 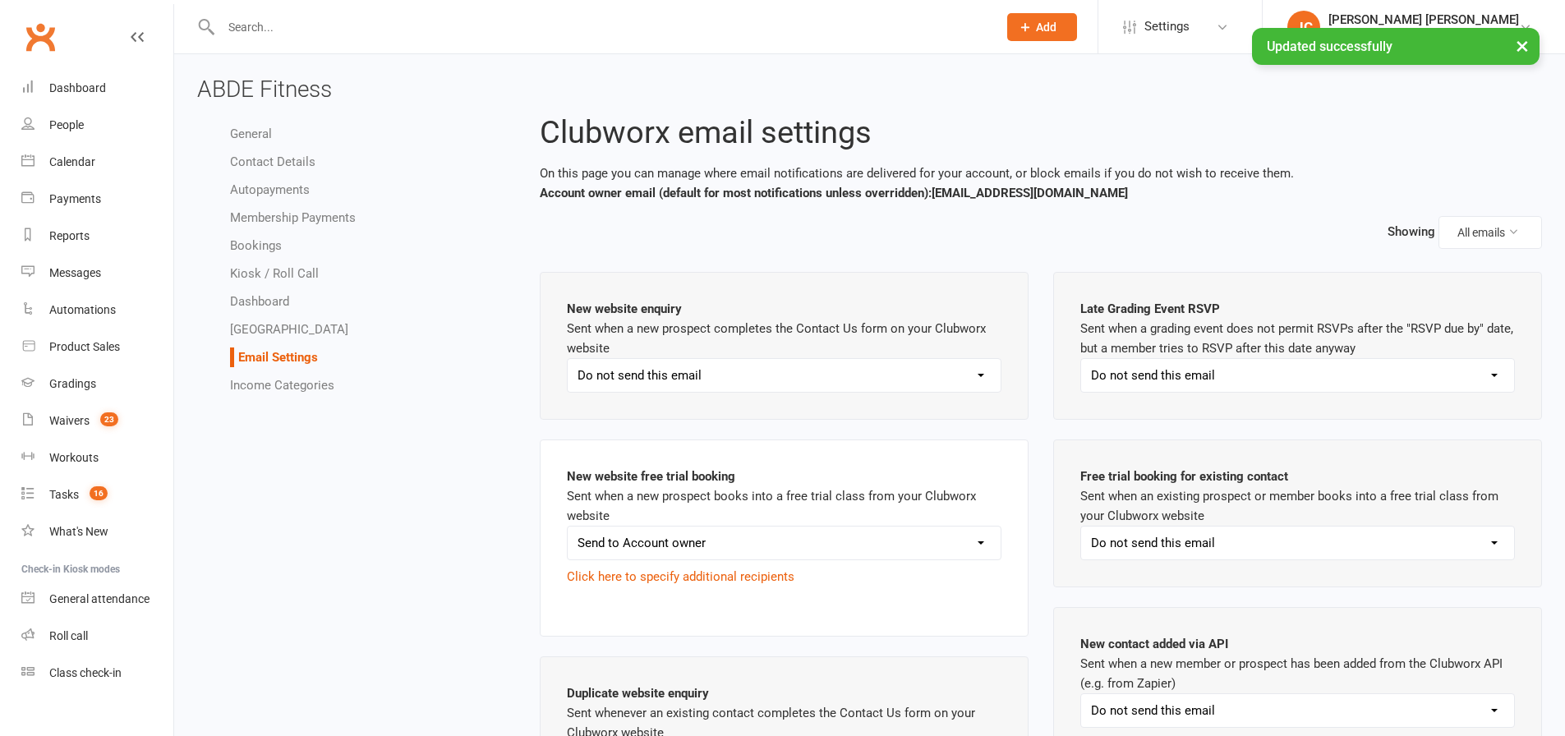 What do you see at coordinates (784, 346) in the screenshot?
I see `div: Sent when a new prospect completes the Contact Us form on your Clubworx website` at bounding box center [784, 346].